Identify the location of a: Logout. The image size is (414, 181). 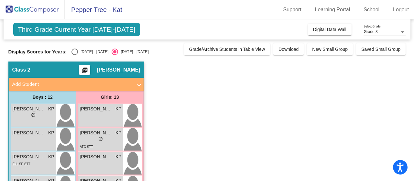
(401, 10).